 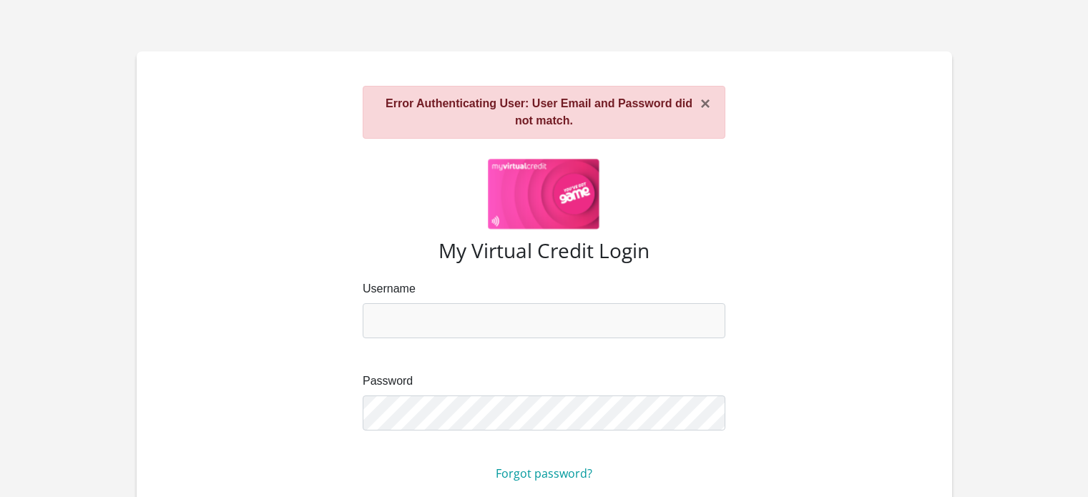 What do you see at coordinates (545, 251) in the screenshot?
I see `h3: My Virtual Credit Login` at bounding box center [545, 251].